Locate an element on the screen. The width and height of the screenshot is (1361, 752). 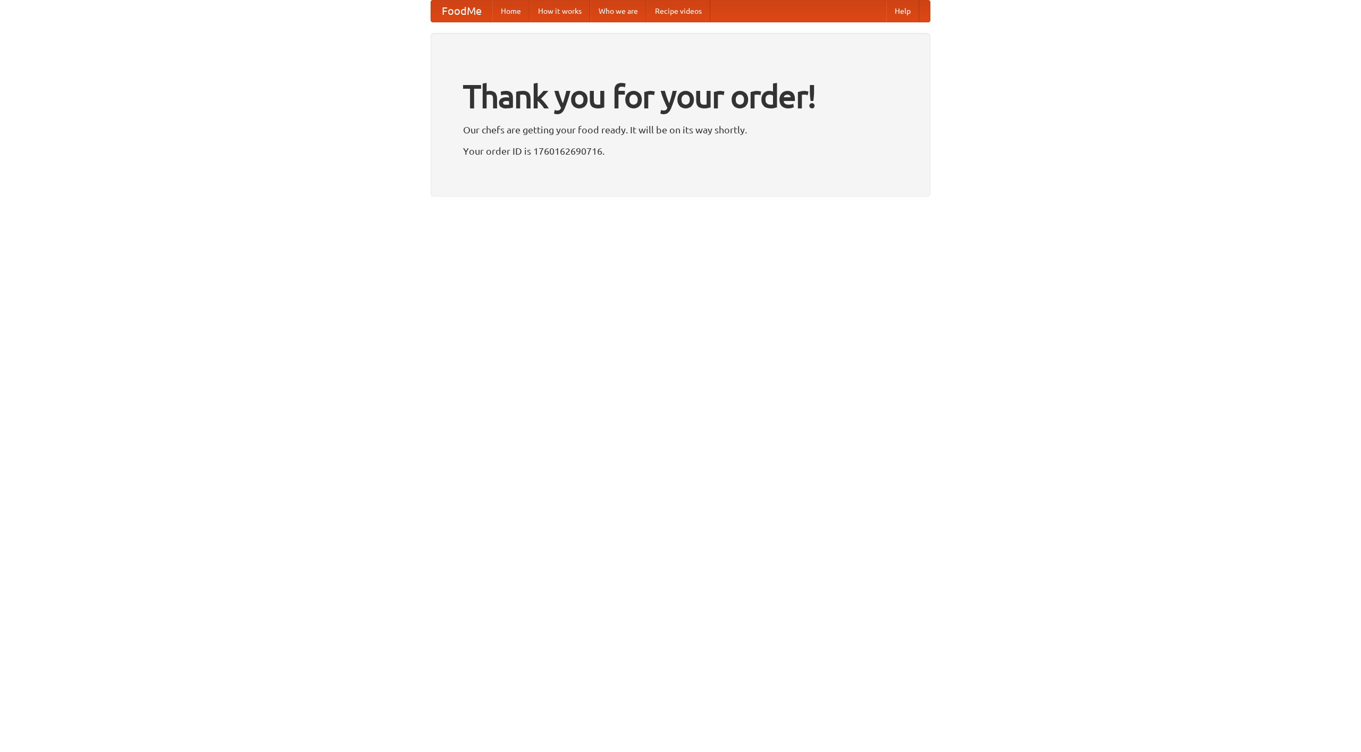
a: FoodMe is located at coordinates (461, 11).